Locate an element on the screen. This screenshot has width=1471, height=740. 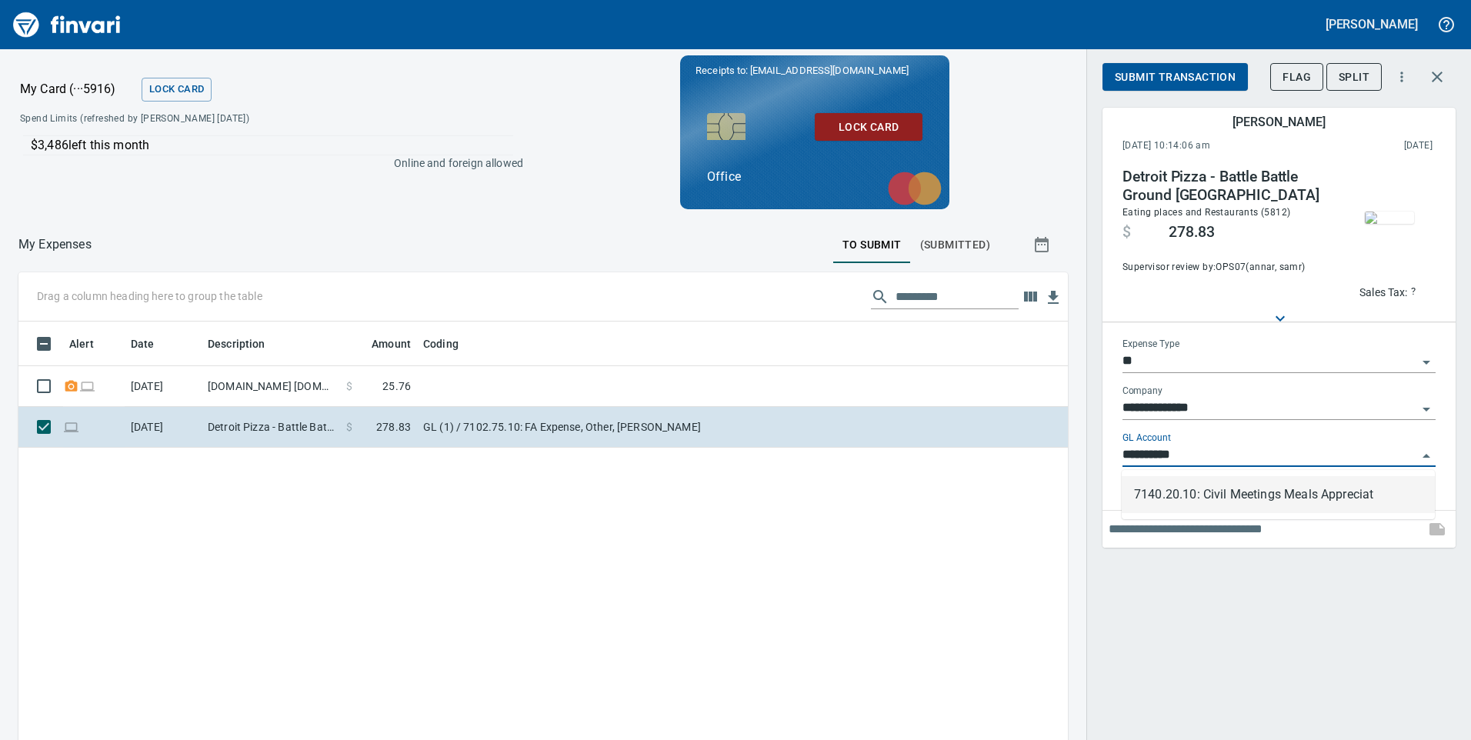
p: My Expenses is located at coordinates (55, 245).